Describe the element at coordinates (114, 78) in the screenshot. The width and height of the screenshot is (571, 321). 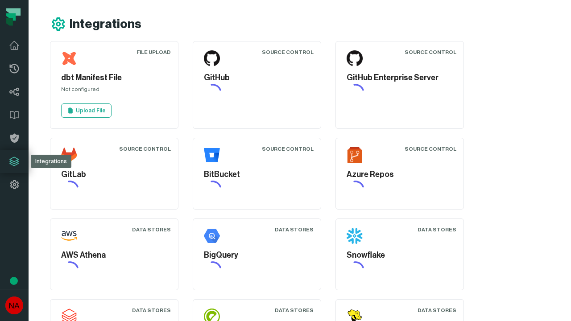
I see `h5: dbt Manifest File` at that location.